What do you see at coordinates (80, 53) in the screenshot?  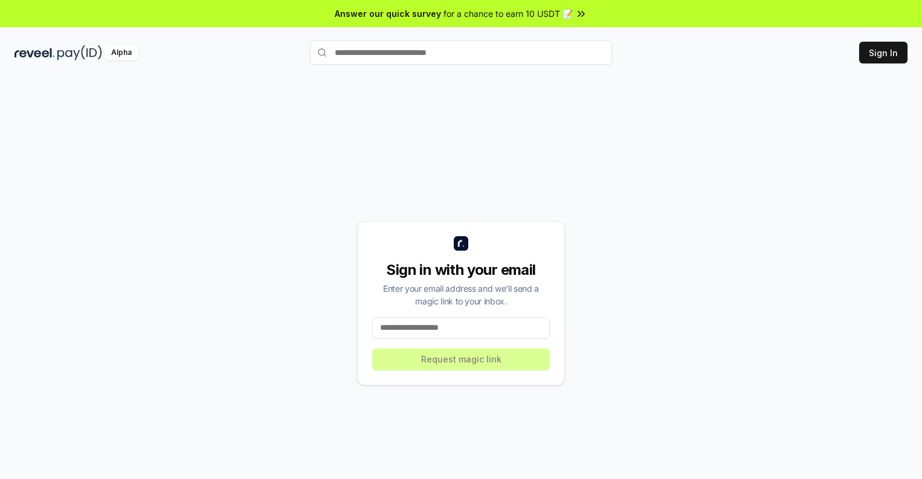 I see `img: pay_id` at bounding box center [80, 53].